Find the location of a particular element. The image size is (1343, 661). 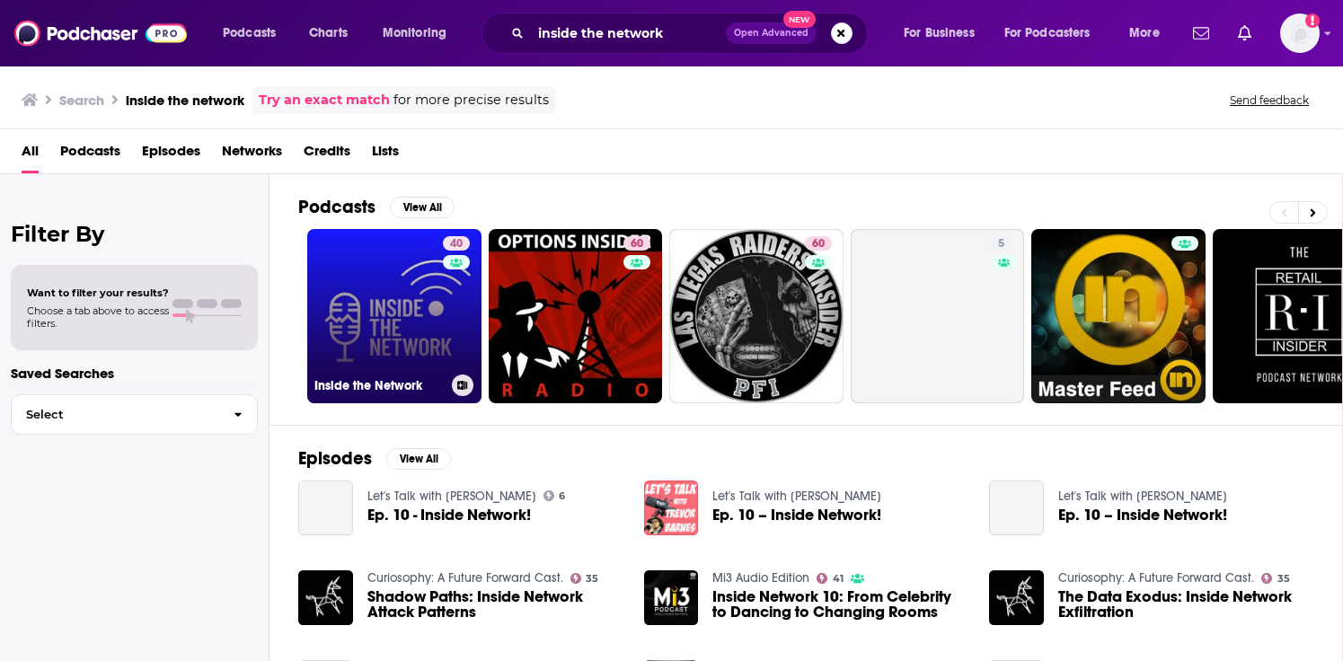

button: Send feedback is located at coordinates (1270, 100).